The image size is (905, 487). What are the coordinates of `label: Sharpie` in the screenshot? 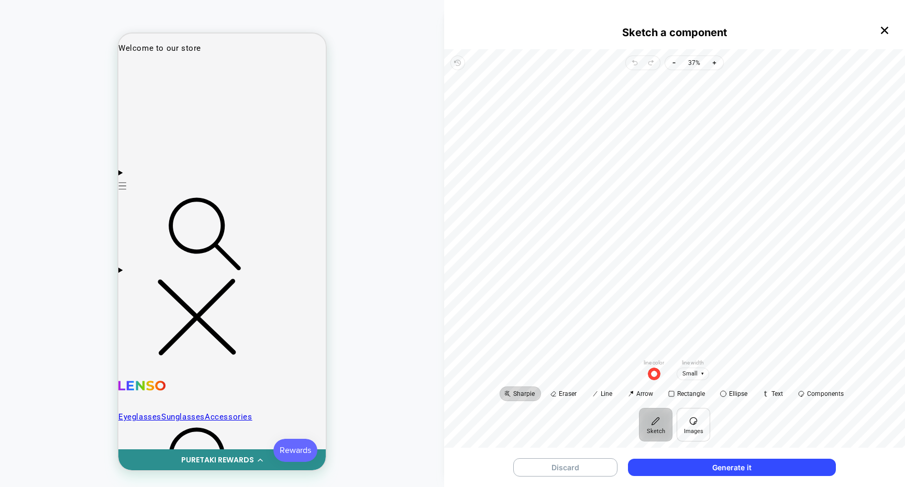 It's located at (520, 394).